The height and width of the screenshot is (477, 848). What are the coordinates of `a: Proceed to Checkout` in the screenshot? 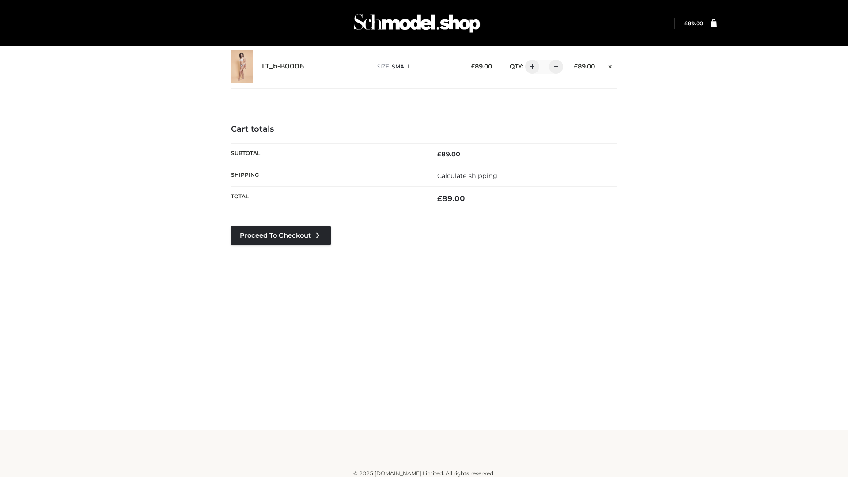 It's located at (281, 235).